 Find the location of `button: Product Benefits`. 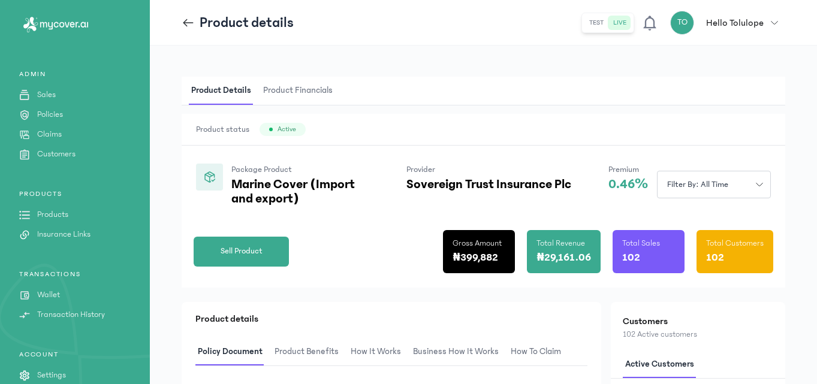

button: Product Benefits is located at coordinates (310, 352).